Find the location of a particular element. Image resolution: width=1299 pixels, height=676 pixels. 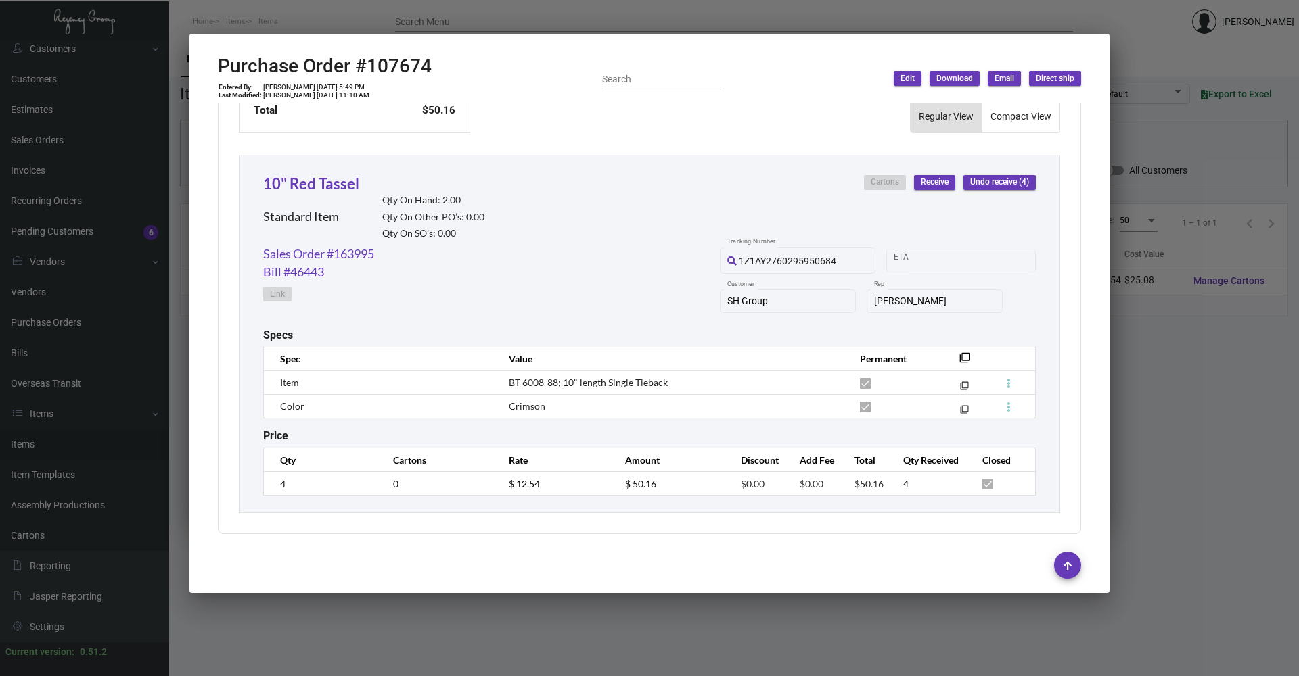

span: Undo receive (4) is located at coordinates (999, 182).